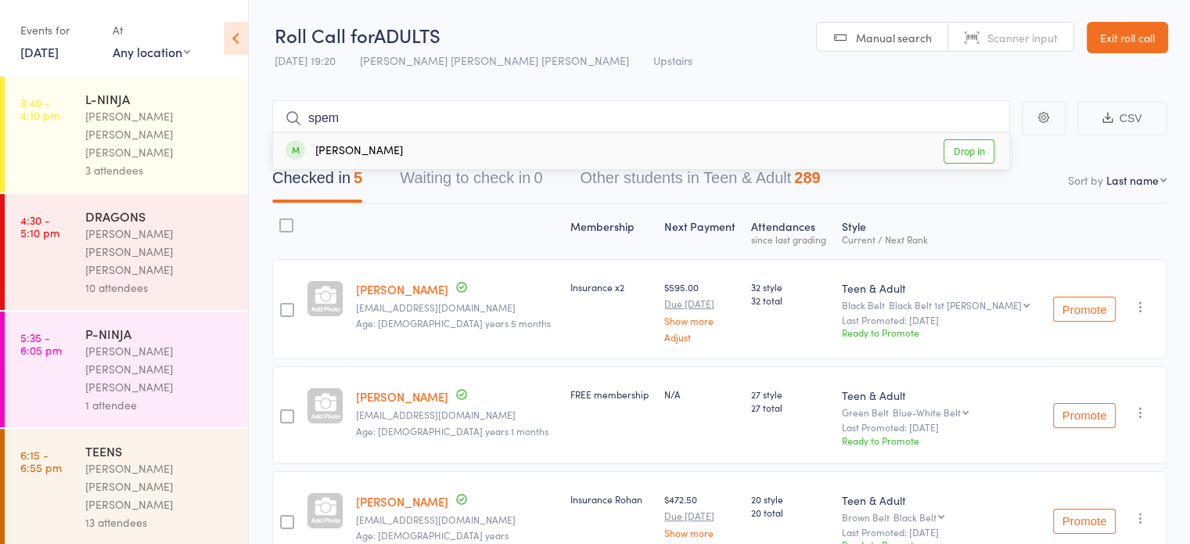 Image resolution: width=1190 pixels, height=544 pixels. What do you see at coordinates (357, 178) in the screenshot?
I see `div: 5` at bounding box center [357, 178].